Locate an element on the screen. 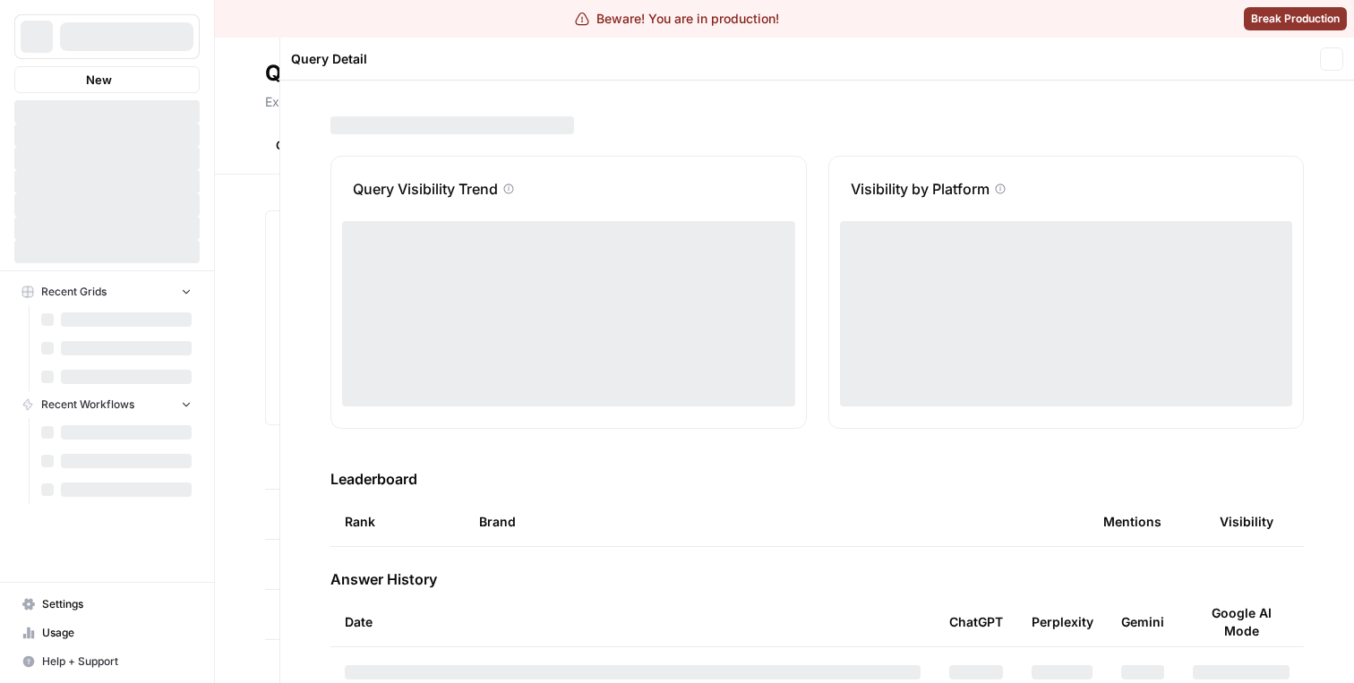 This screenshot has width=1354, height=683. div: Gemini is located at coordinates (1142, 621).